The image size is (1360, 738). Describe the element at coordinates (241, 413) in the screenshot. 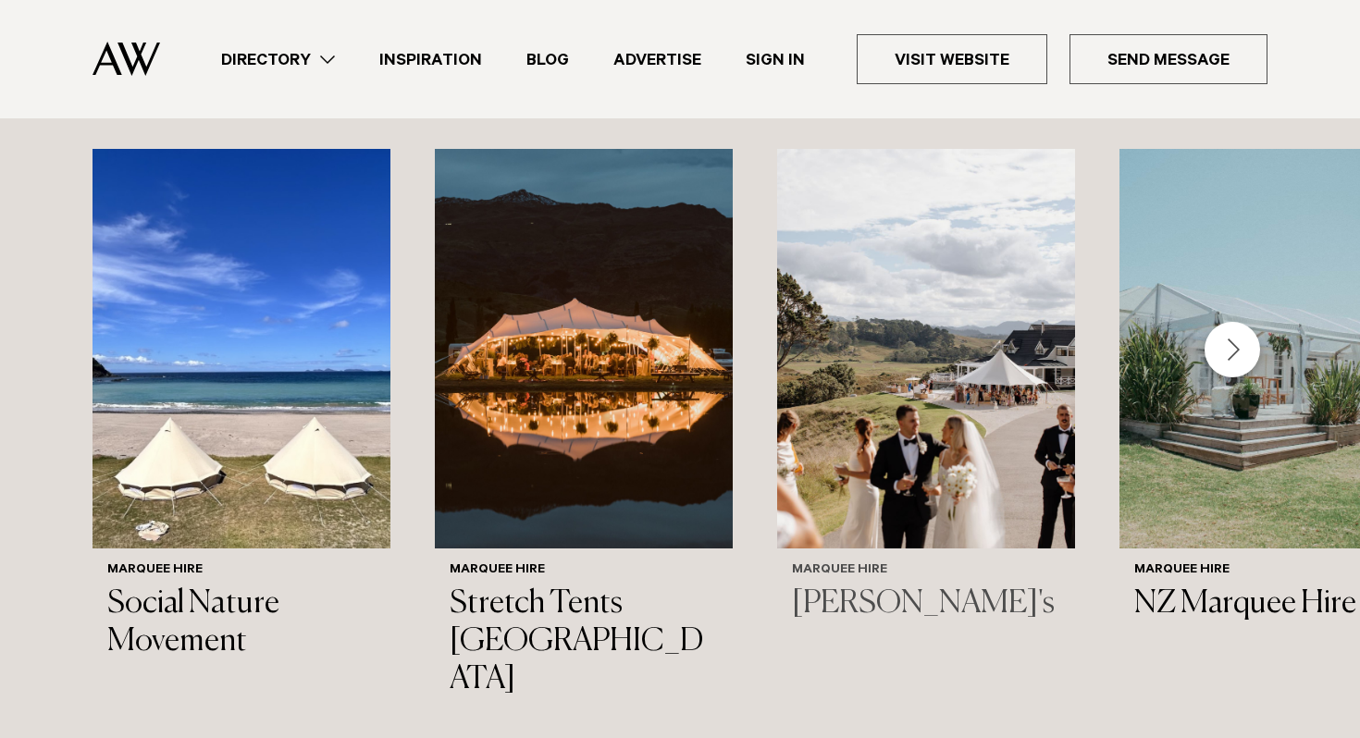

I see `a: Auckland Weddings Marquee Hire | Social Nature Movement Marquee Hire Social Nature Movement` at that location.